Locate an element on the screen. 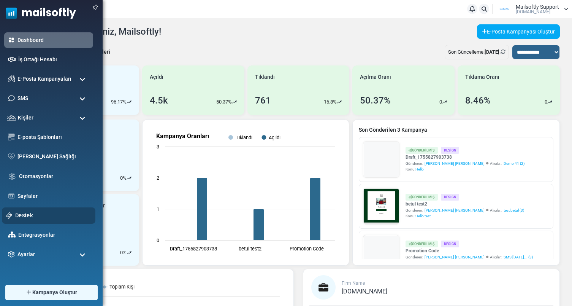  img: support-icon.svg is located at coordinates (9, 215).